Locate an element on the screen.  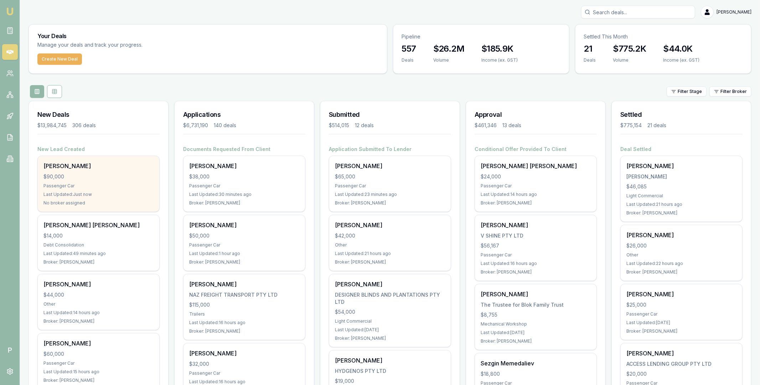
div: Debt Consolidation is located at coordinates (98, 245).